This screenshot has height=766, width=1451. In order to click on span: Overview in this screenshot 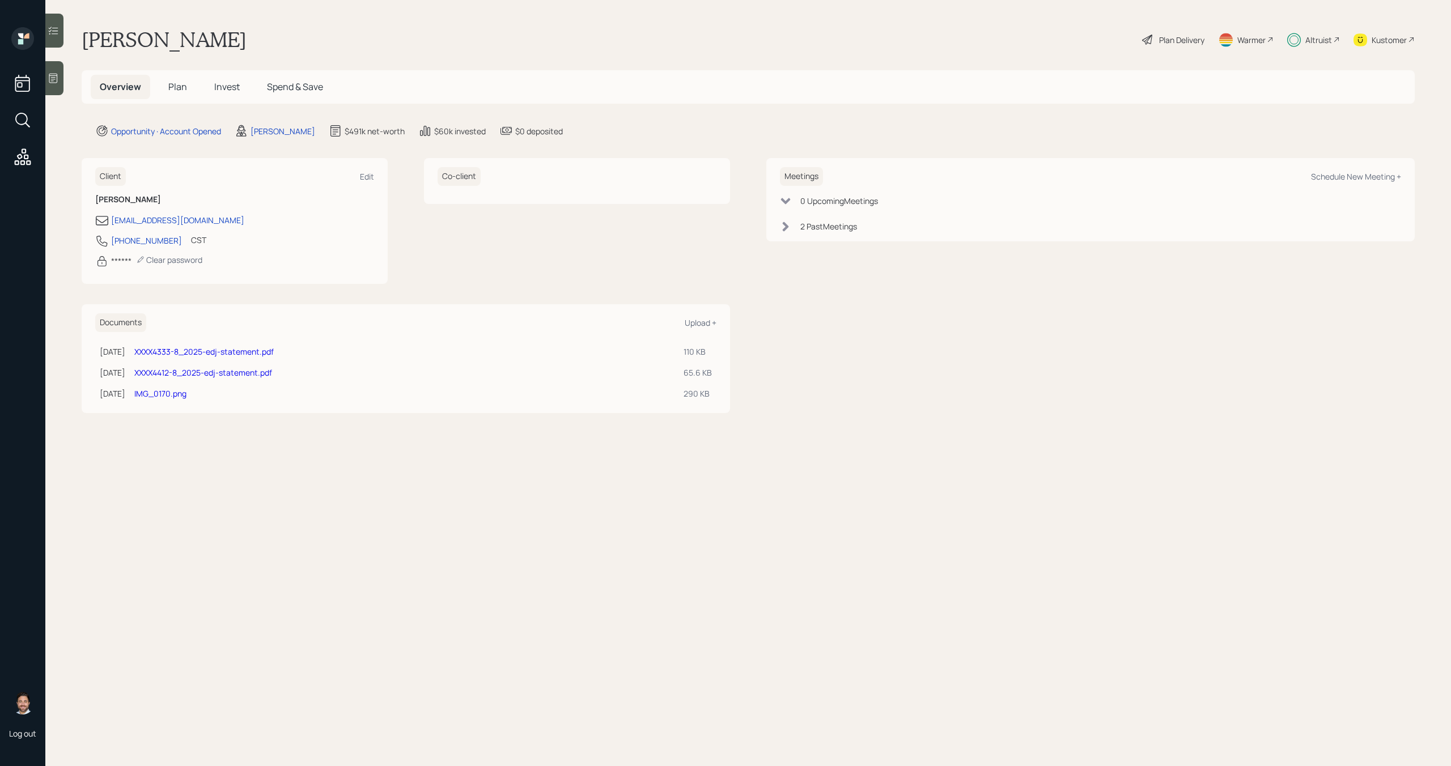, I will do `click(120, 87)`.